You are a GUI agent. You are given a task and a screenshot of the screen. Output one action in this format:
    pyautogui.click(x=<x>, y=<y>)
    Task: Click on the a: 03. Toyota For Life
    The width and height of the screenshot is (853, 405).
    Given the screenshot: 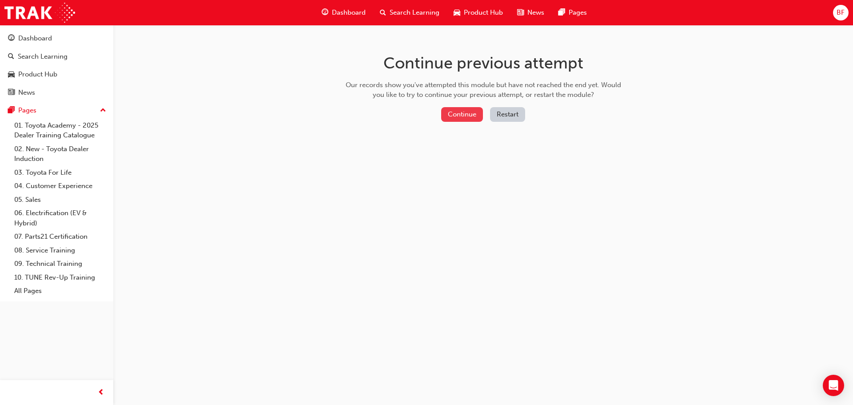 What is the action you would take?
    pyautogui.click(x=60, y=172)
    